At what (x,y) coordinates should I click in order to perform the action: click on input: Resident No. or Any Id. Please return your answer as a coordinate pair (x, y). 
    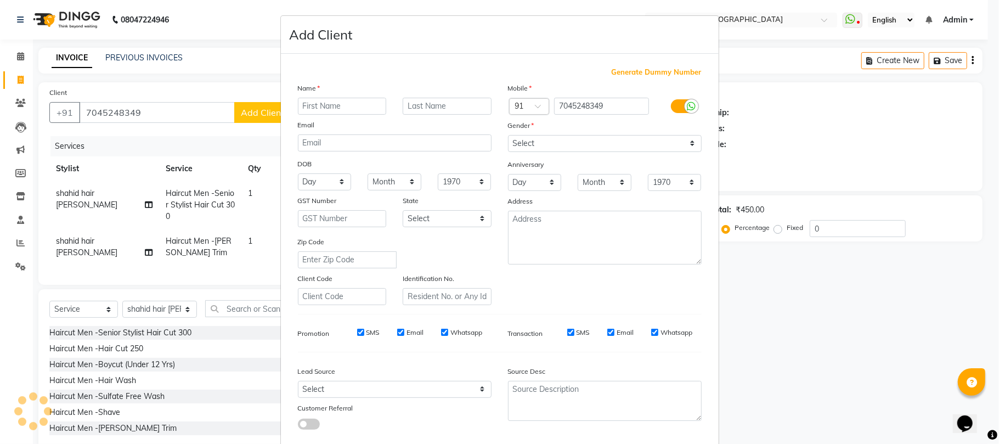
    Looking at the image, I should click on (447, 296).